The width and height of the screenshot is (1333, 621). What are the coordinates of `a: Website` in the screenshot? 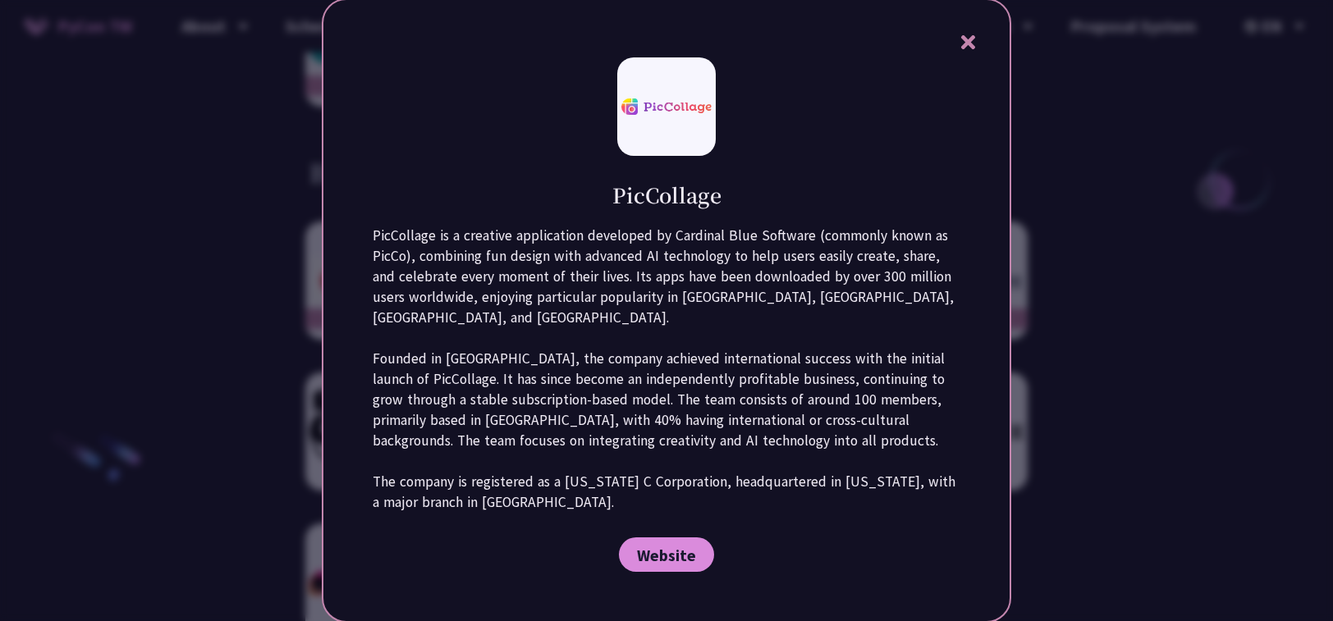 It's located at (667, 555).